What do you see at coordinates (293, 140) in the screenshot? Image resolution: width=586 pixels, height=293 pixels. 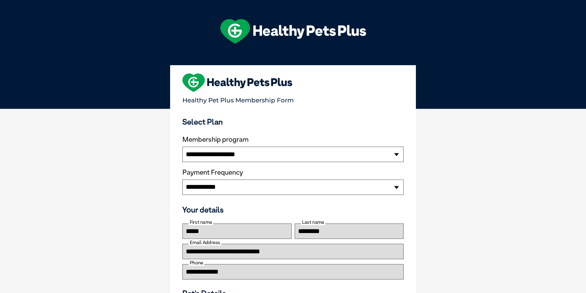 I see `label: Membership program` at bounding box center [293, 140].